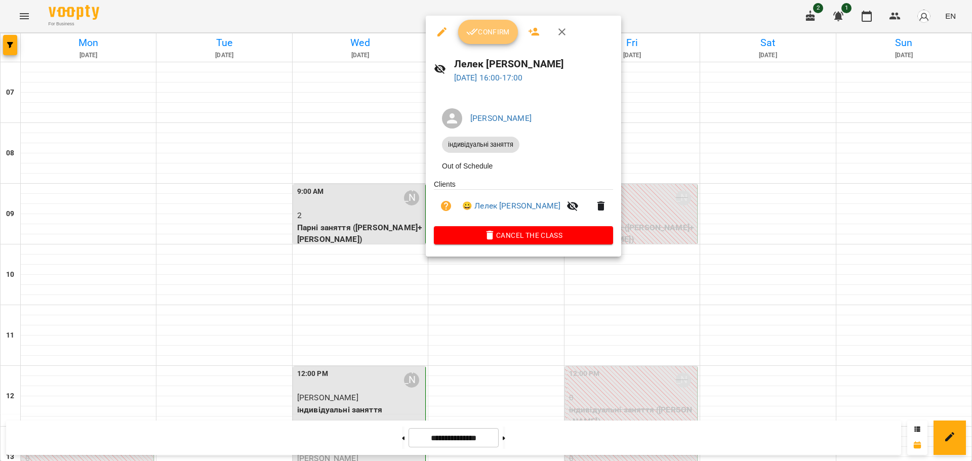  I want to click on button: Unpaid. Bill the attendance?, so click(446, 206).